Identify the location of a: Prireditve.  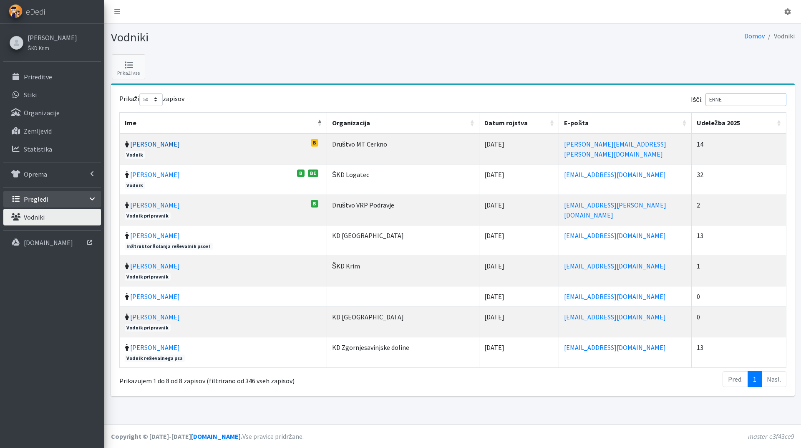
(52, 77).